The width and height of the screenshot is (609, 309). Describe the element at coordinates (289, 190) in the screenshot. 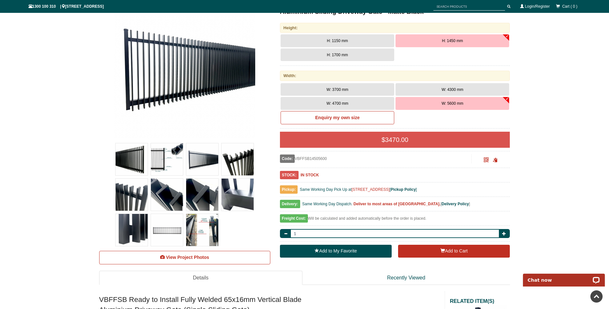

I see `span: Pickup:` at that location.